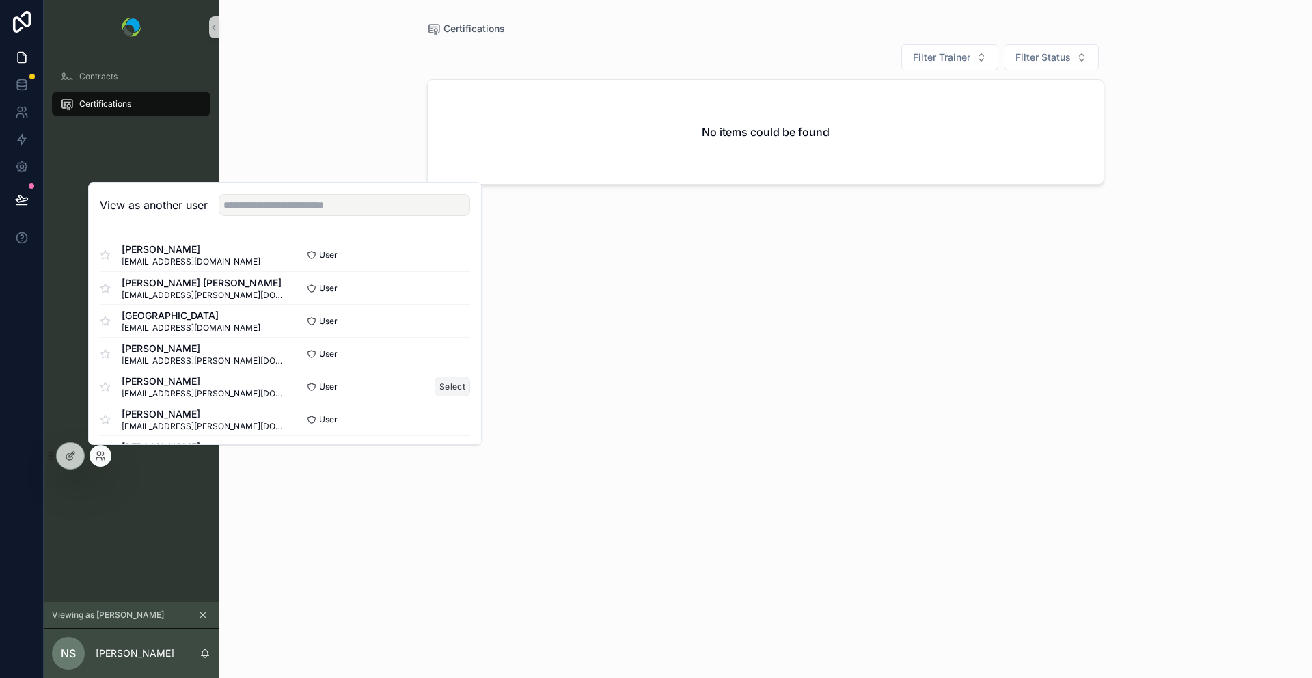 This screenshot has width=1312, height=678. I want to click on span: Filter Trainer, so click(942, 57).